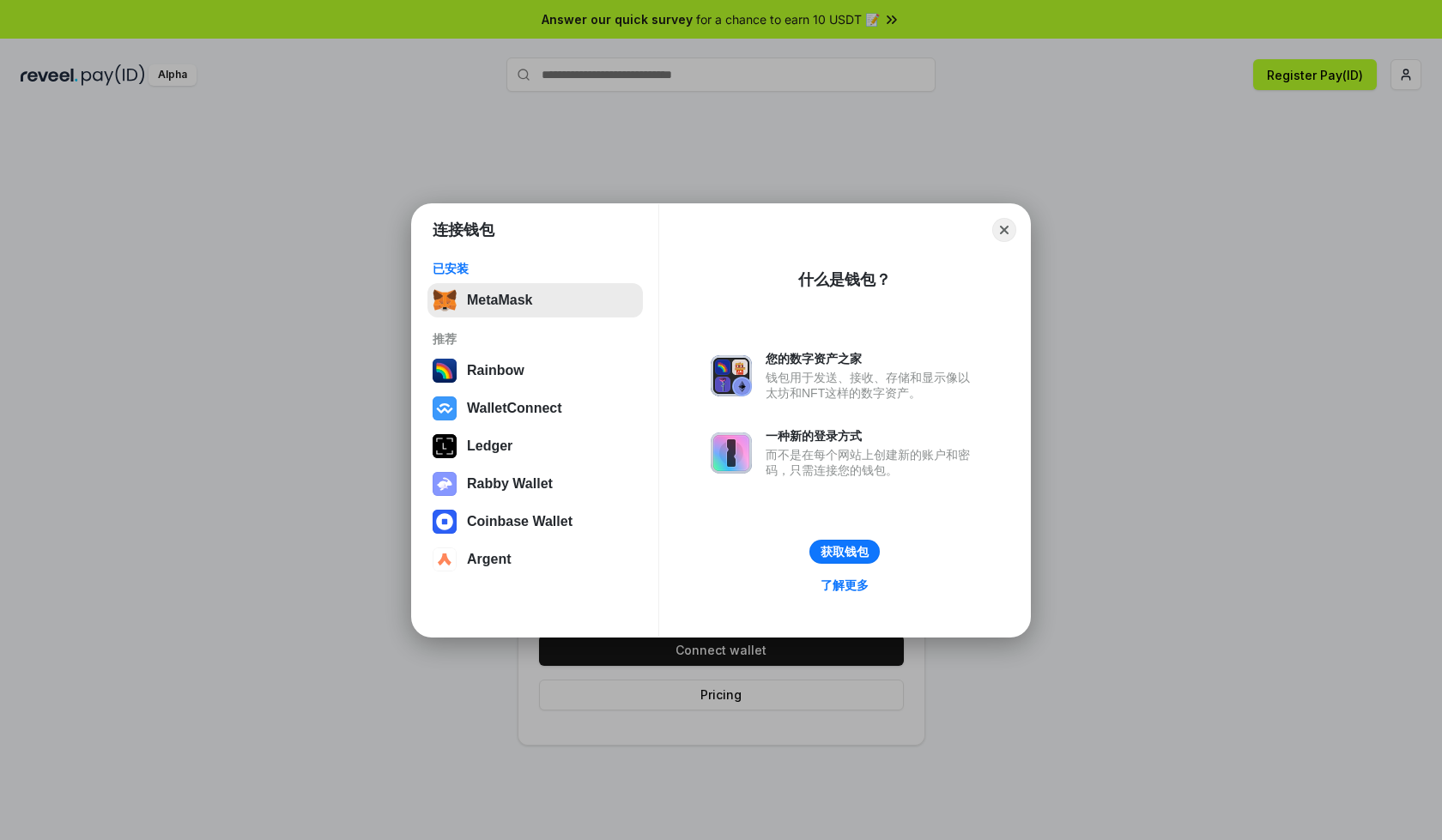  What do you see at coordinates (535, 269) in the screenshot?
I see `div: 已安装` at bounding box center [535, 269].